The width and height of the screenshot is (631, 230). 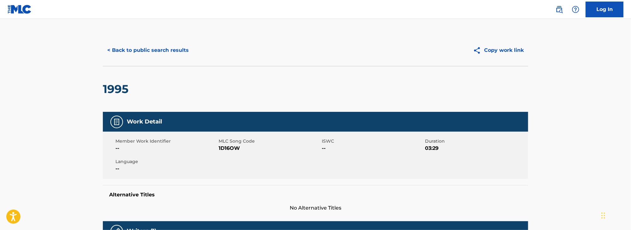 I want to click on span: Duration, so click(x=475, y=141).